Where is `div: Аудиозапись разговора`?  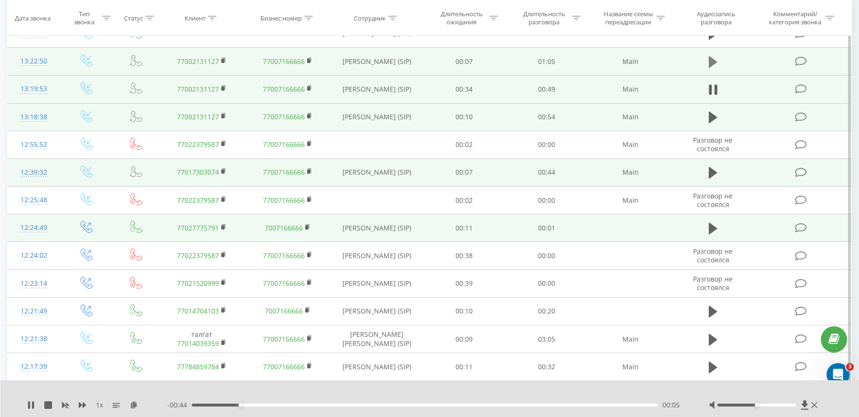
div: Аудиозапись разговора is located at coordinates (716, 18).